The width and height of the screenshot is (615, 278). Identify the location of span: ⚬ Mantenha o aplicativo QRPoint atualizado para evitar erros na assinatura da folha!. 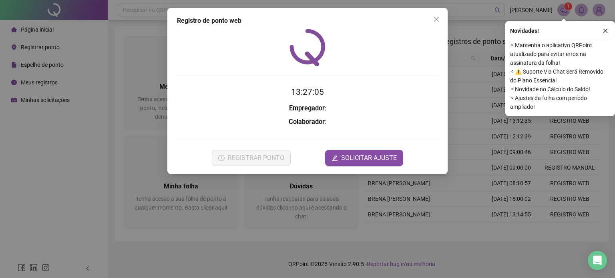
(560, 54).